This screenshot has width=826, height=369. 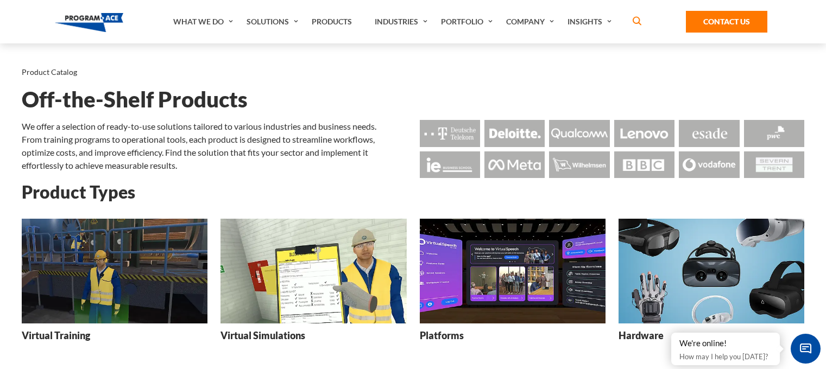 I want to click on img: Logo - Ie Business School, so click(x=449, y=164).